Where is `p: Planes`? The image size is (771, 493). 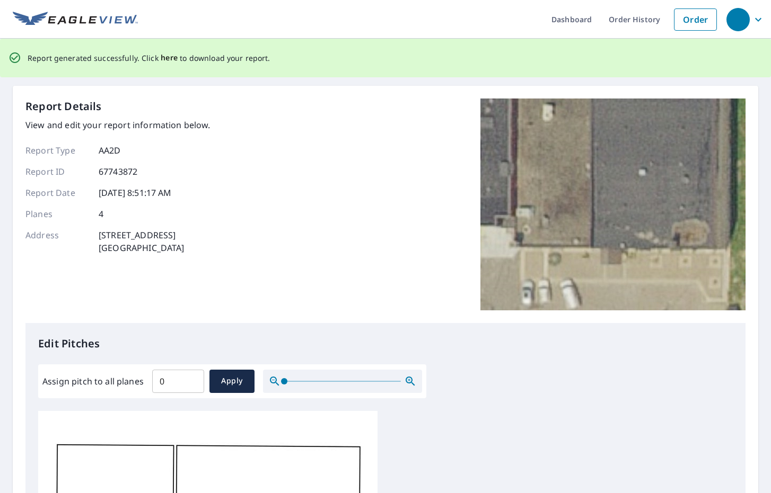
p: Planes is located at coordinates (57, 214).